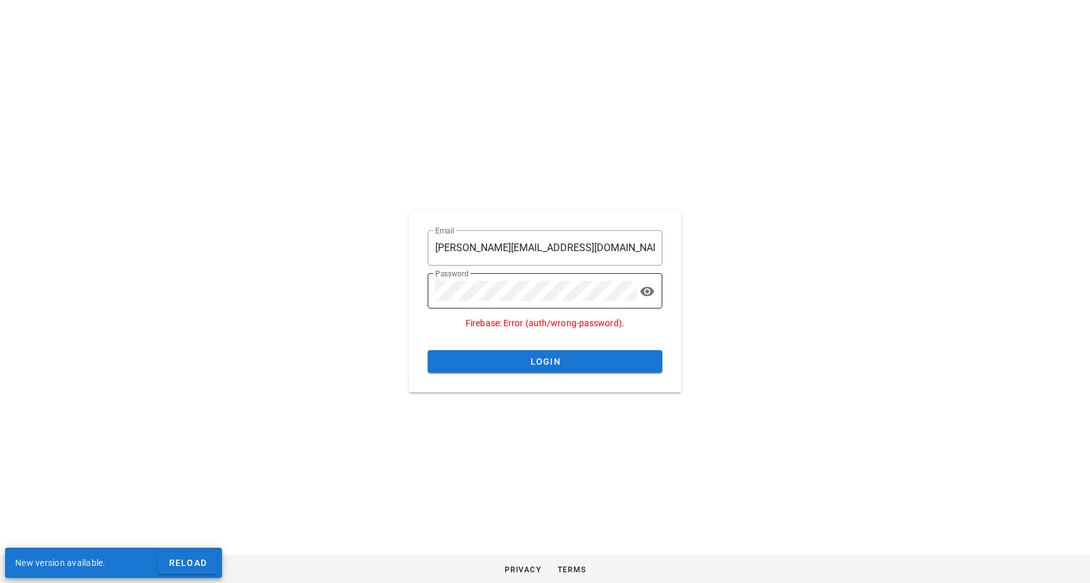 Image resolution: width=1090 pixels, height=583 pixels. I want to click on span: Privacy, so click(522, 569).